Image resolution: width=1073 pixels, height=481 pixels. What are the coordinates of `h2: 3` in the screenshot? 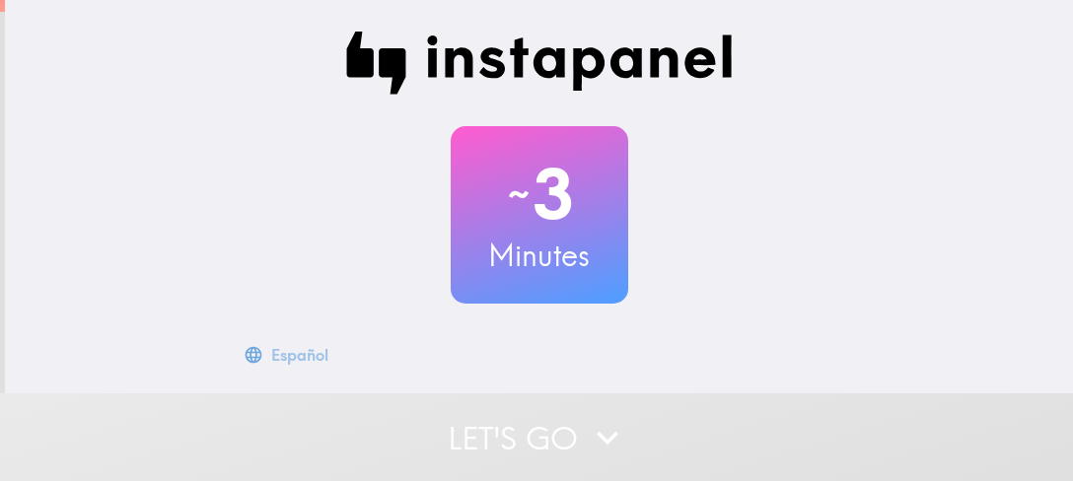 It's located at (539, 194).